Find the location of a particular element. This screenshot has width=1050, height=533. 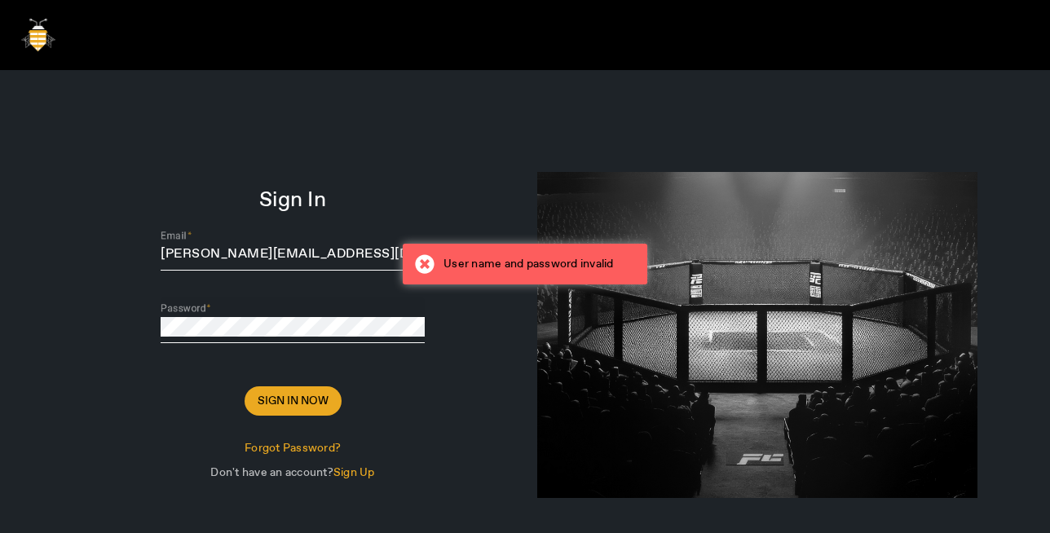

button: Sign In Now is located at coordinates (293, 401).